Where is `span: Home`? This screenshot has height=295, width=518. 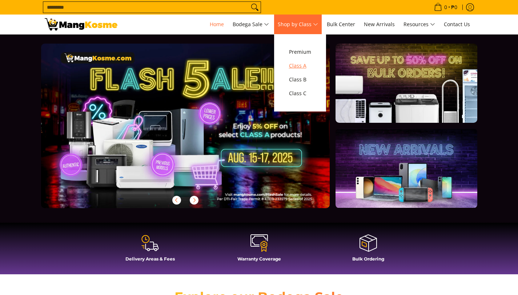
span: Home is located at coordinates (217, 24).